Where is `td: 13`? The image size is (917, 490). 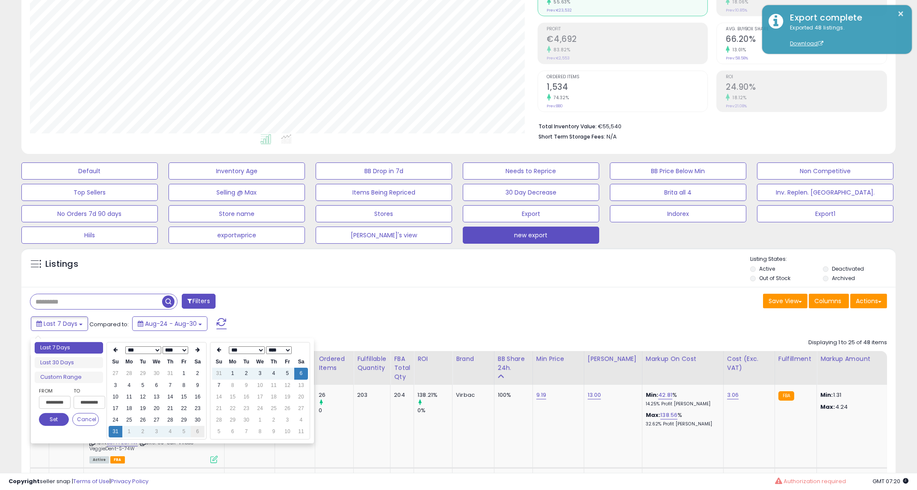
td: 13 is located at coordinates (301, 385).